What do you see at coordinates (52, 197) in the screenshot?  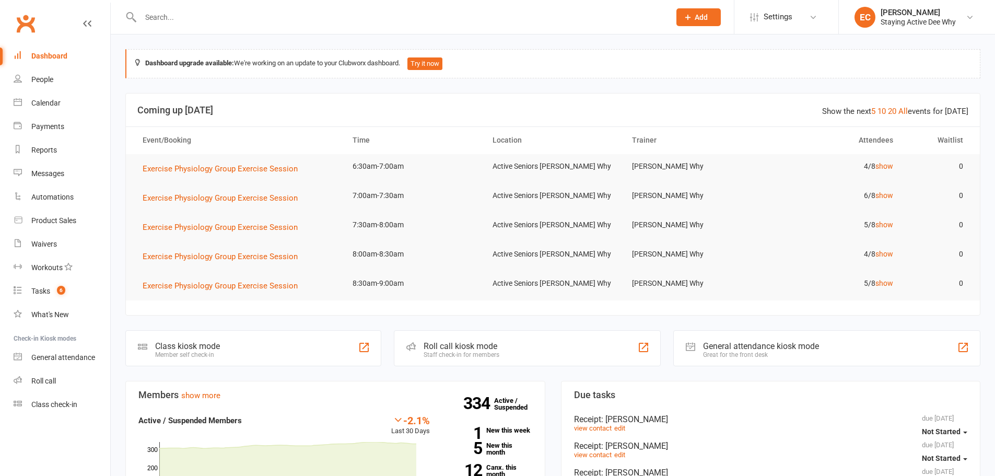 I see `div: Automations` at bounding box center [52, 197].